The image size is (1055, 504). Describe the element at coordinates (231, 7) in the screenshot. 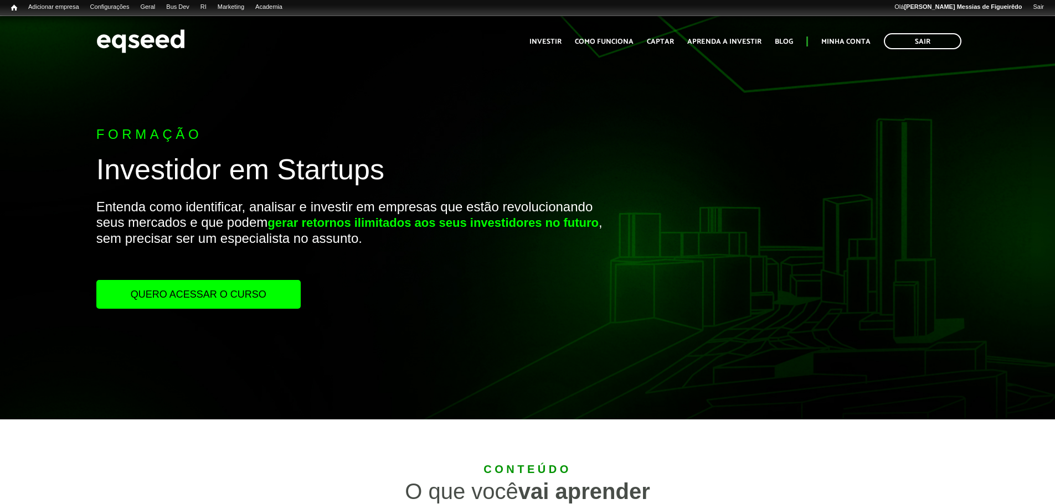

I see `a: Marketing` at that location.